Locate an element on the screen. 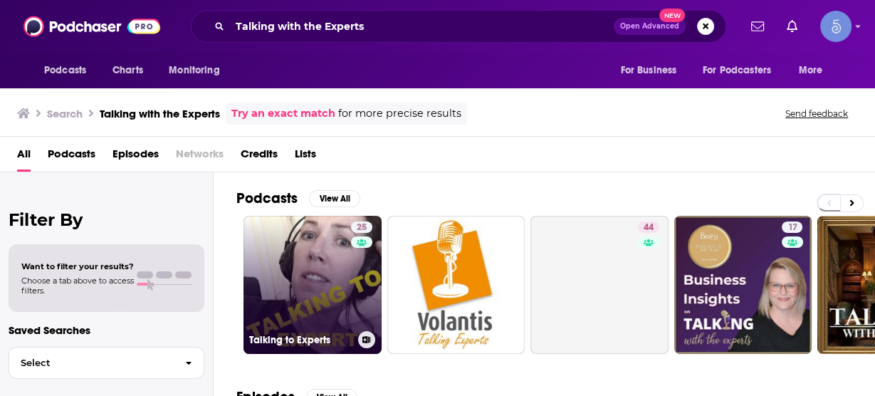 The image size is (875, 396). a: 25 is located at coordinates (362, 227).